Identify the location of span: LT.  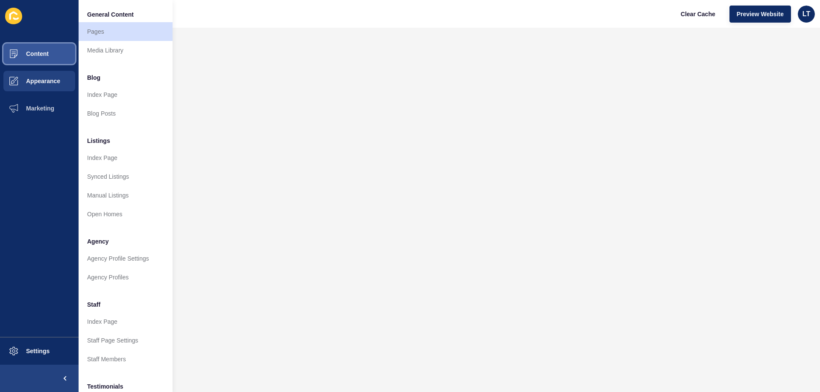
(806, 14).